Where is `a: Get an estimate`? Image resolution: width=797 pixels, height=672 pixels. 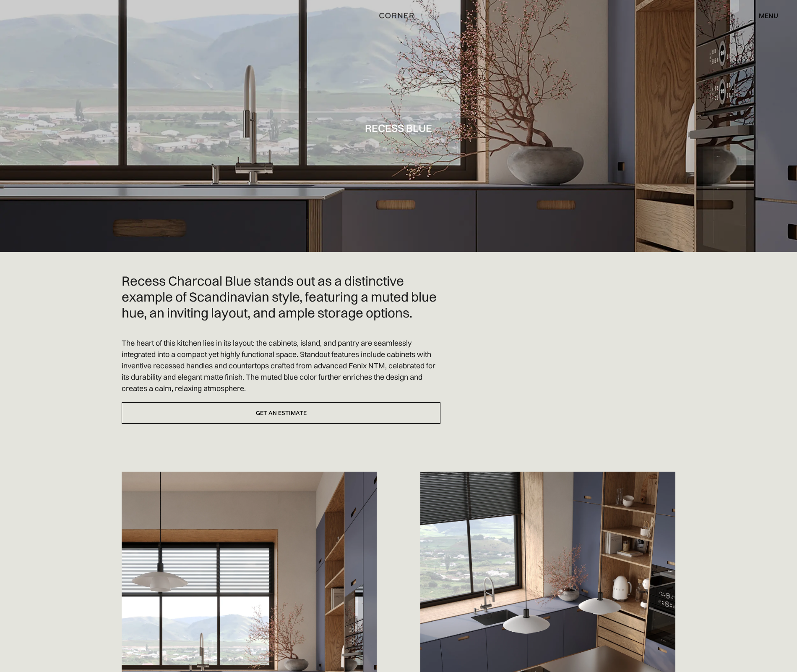 a: Get an estimate is located at coordinates (281, 413).